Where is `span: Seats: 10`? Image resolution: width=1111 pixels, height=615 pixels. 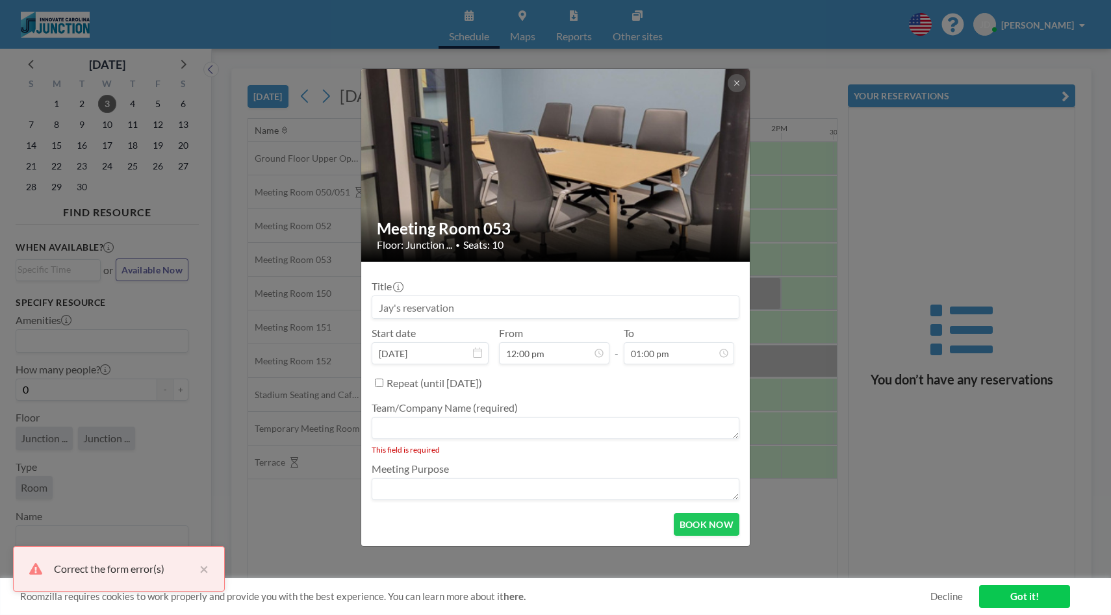
span: Seats: 10 is located at coordinates (484, 245).